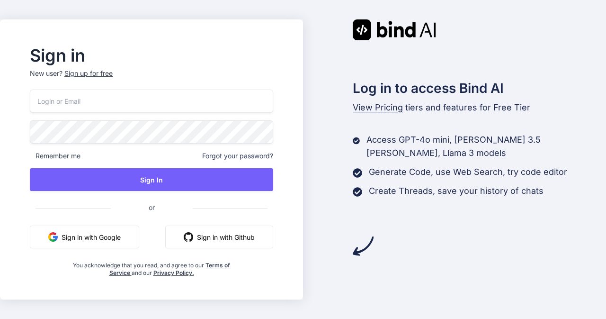 The width and height of the screenshot is (606, 319). What do you see at coordinates (152, 180) in the screenshot?
I see `button: Sign In` at bounding box center [152, 180].